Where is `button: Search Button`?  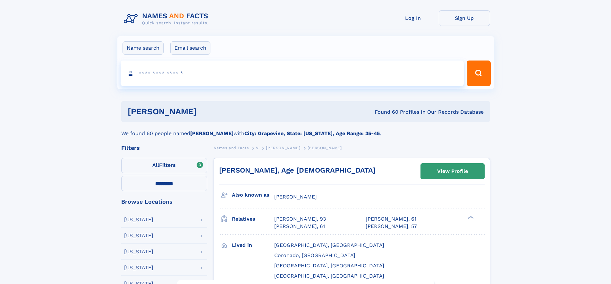
button: Search Button is located at coordinates (479, 73).